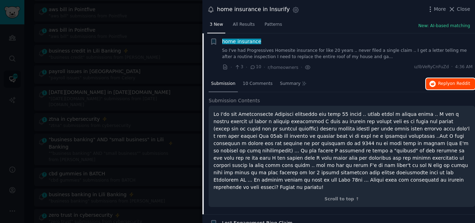 The image size is (475, 223). I want to click on button: New: AI-based matching, so click(444, 26).